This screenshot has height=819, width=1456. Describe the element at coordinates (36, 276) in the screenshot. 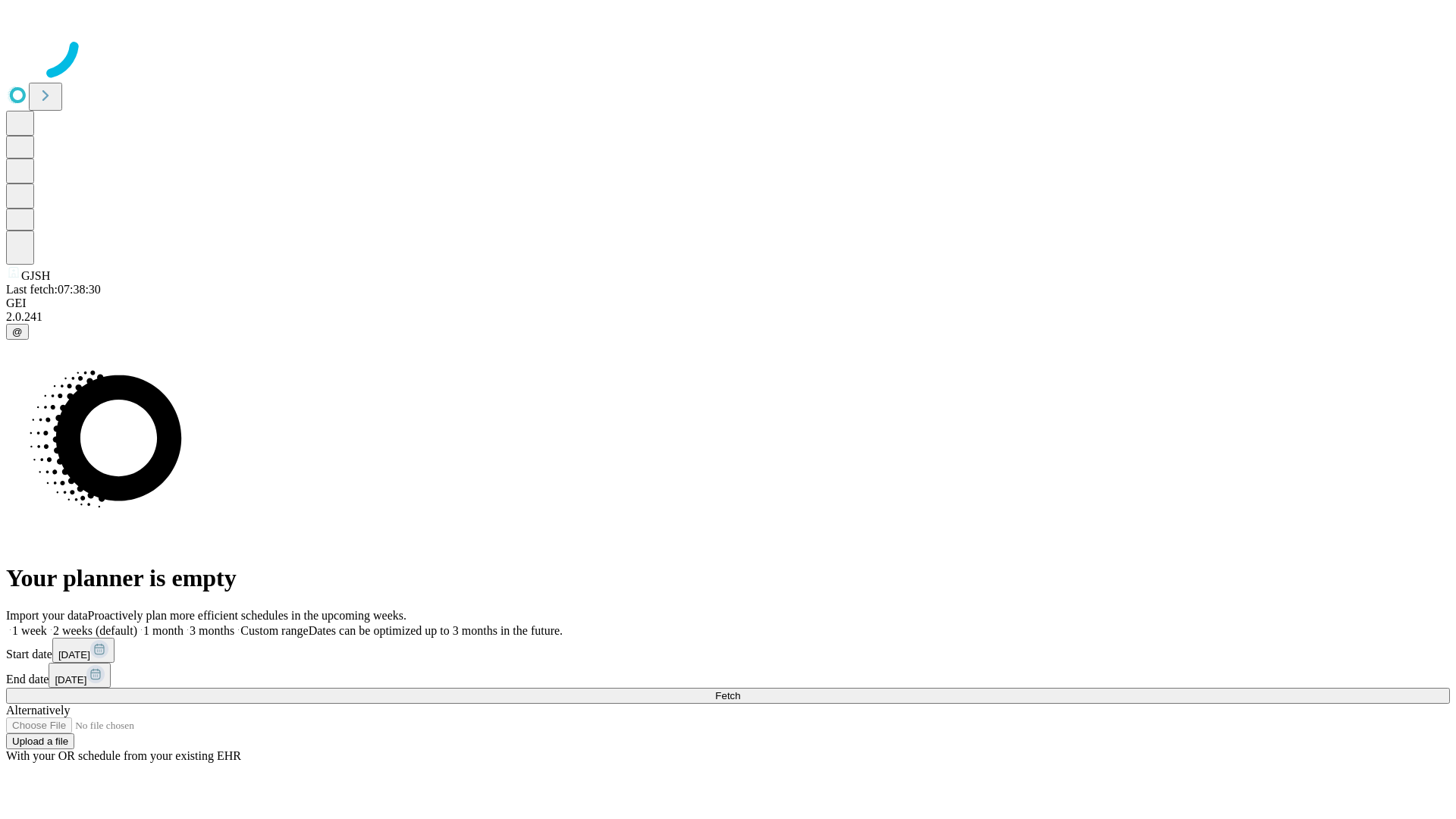

I see `span: GJSH` at that location.